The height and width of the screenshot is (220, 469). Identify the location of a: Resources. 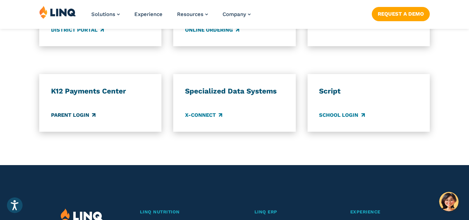
(193, 14).